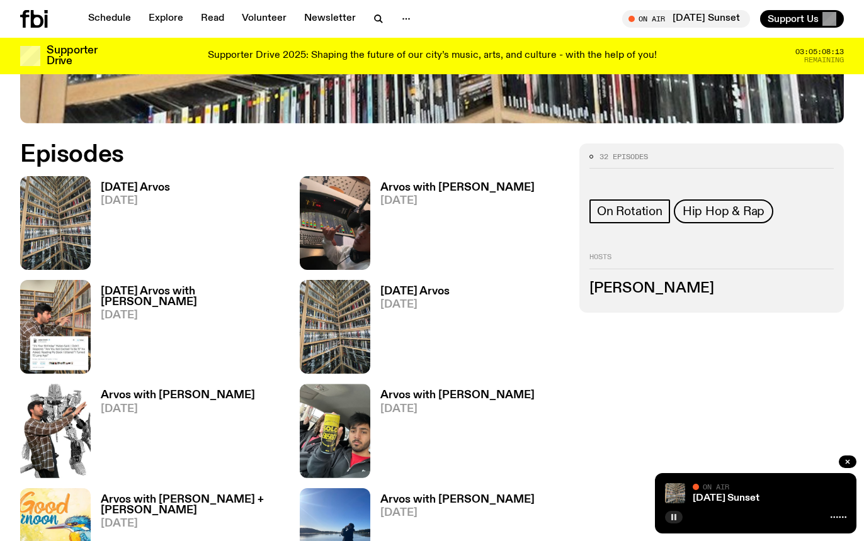 This screenshot has height=541, width=864. Describe the element at coordinates (675, 493) in the screenshot. I see `a: A corner shot of the fbi music library` at that location.